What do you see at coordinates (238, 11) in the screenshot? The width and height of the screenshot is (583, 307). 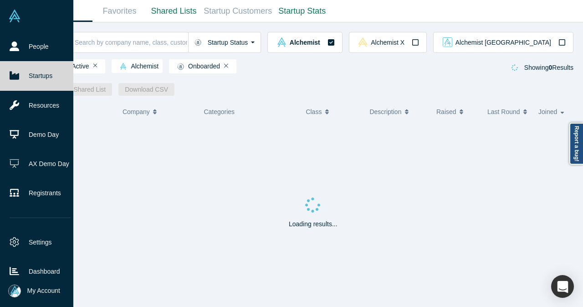 I see `a: Startup Customers` at bounding box center [238, 11].